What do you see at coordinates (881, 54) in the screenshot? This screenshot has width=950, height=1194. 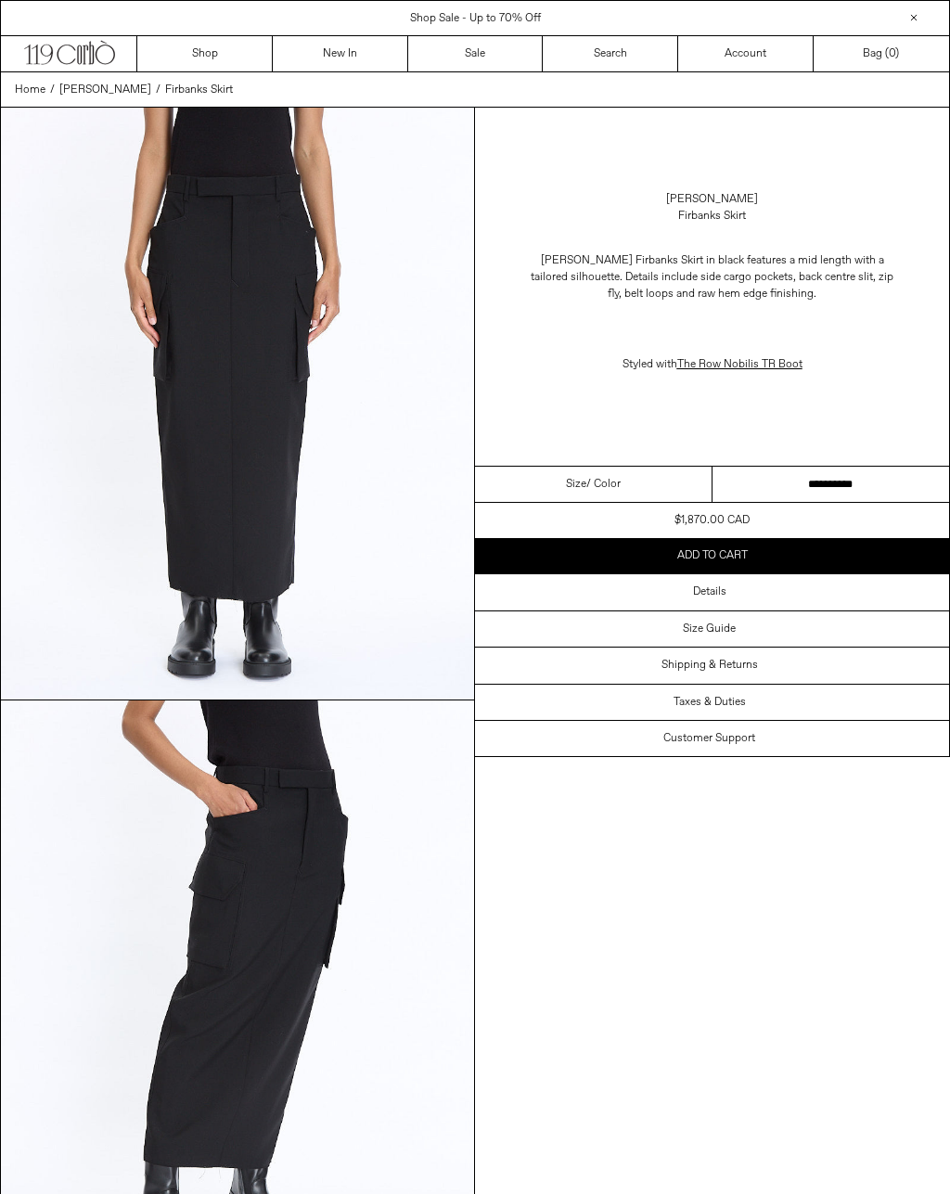 I see `a: Bag ()` at bounding box center [881, 54].